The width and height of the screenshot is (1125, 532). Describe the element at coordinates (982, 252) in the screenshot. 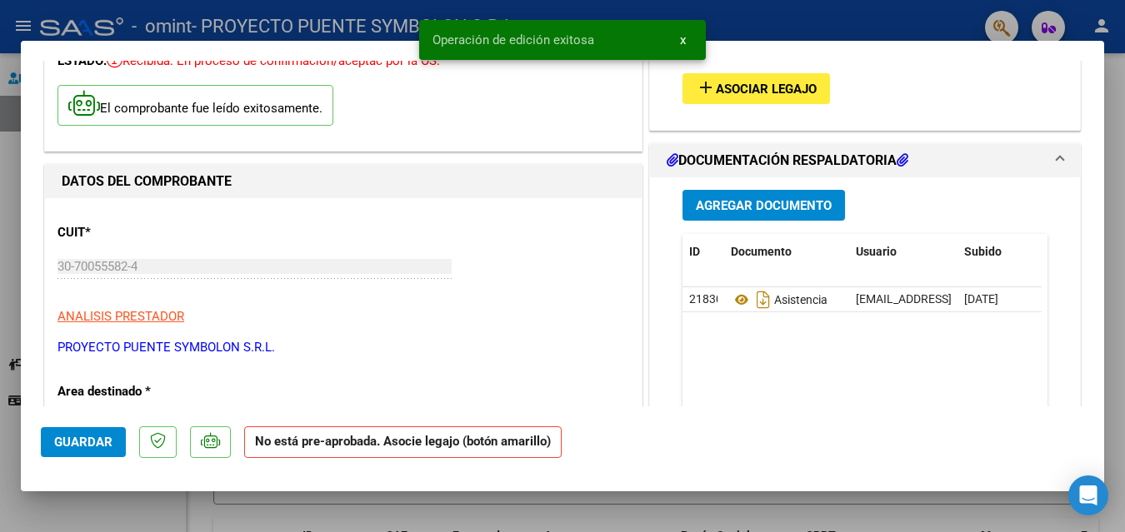

I see `span: Subido` at that location.